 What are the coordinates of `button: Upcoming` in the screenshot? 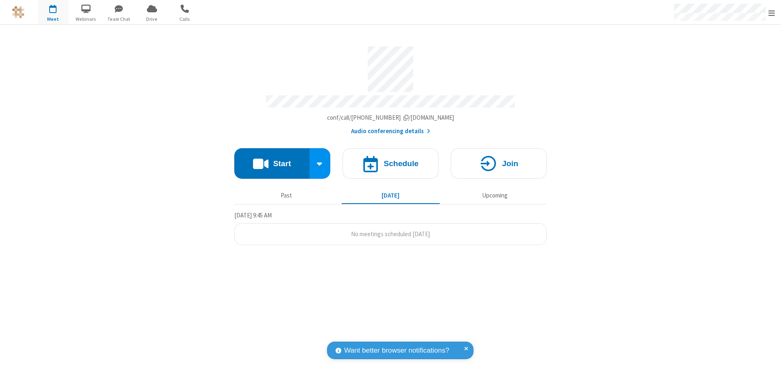 It's located at (495, 195).